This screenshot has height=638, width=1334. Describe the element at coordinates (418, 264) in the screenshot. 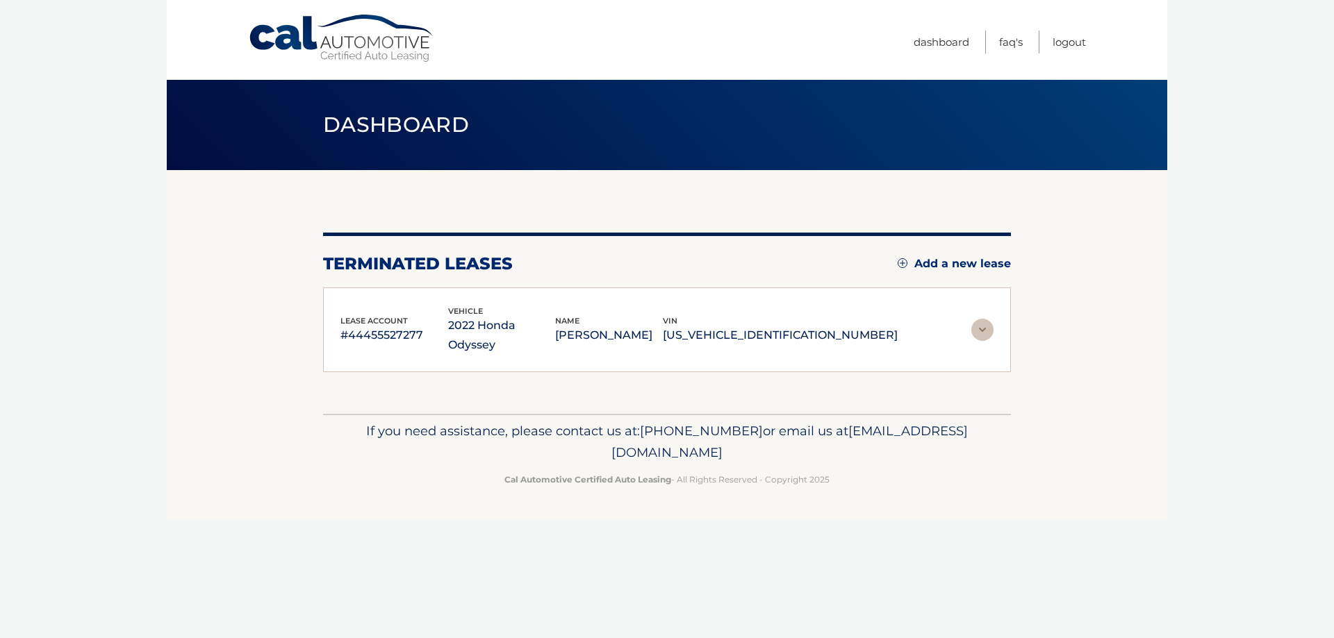

I see `h2: terminated leases` at that location.